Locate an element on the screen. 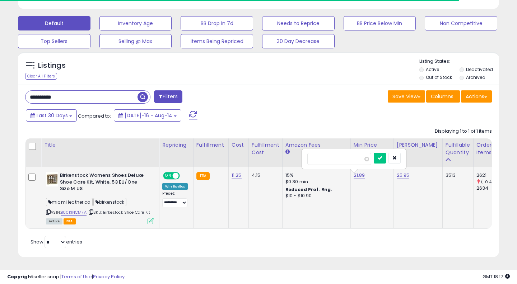 The width and height of the screenshot is (517, 284). span: Last 30 Days is located at coordinates (52, 116).